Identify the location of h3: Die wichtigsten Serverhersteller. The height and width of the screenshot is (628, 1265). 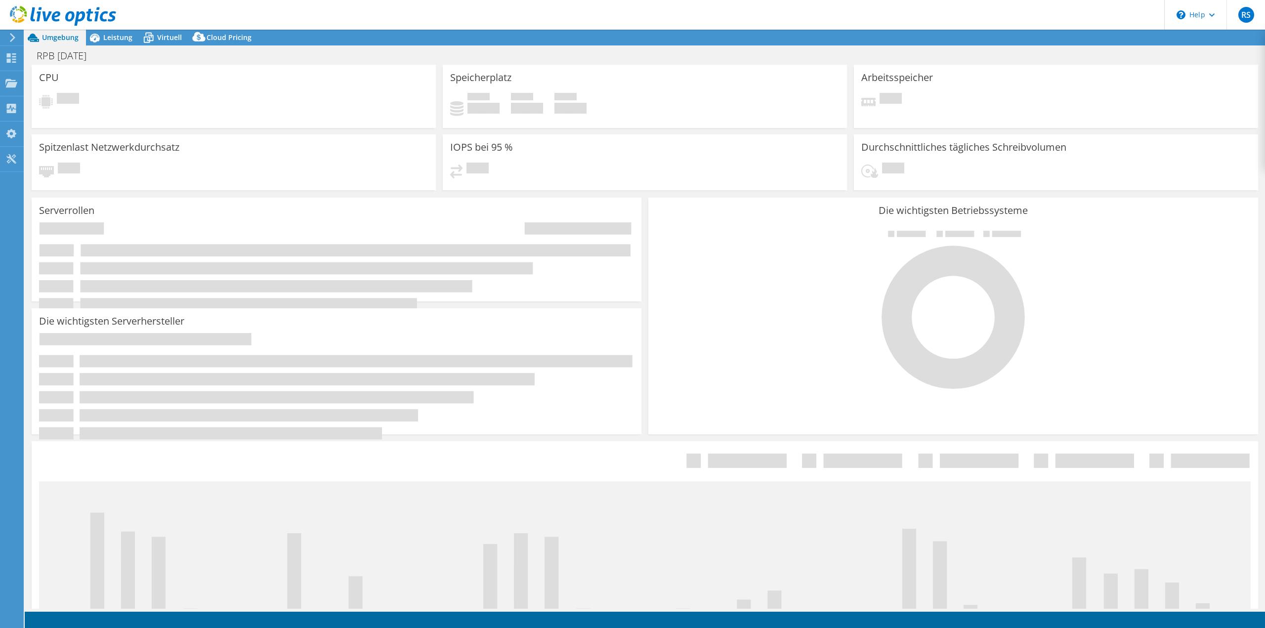
(112, 321).